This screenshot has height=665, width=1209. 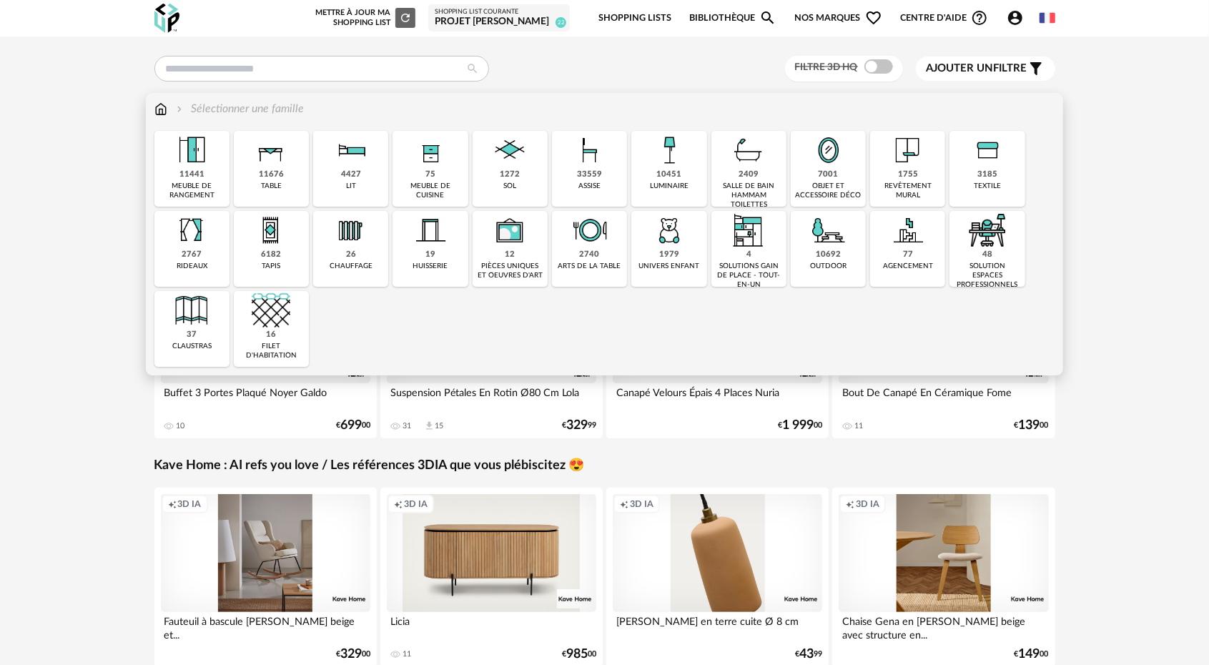 What do you see at coordinates (980, 18) in the screenshot?
I see `span: Help Circle Outline icon` at bounding box center [980, 18].